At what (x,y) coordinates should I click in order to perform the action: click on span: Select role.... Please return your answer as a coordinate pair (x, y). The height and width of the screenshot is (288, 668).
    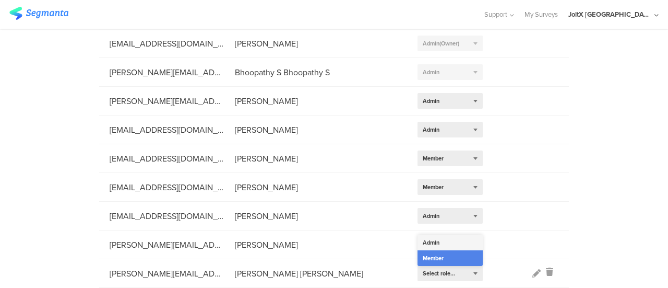
    Looking at the image, I should click on (439, 273).